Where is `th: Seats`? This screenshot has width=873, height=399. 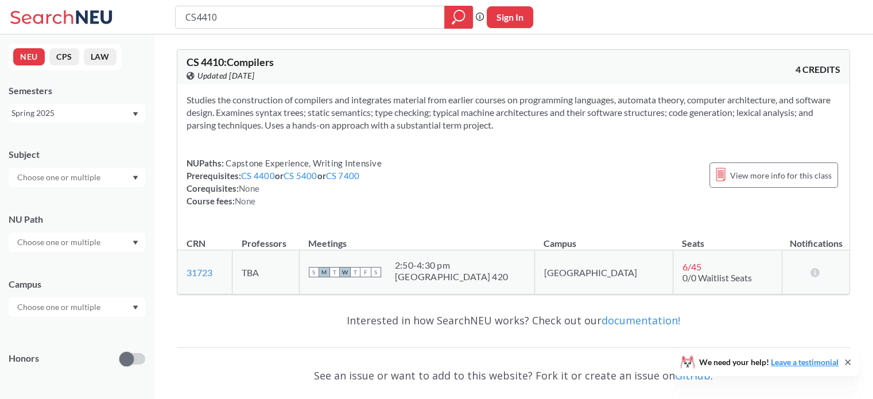
th: Seats is located at coordinates (727, 238).